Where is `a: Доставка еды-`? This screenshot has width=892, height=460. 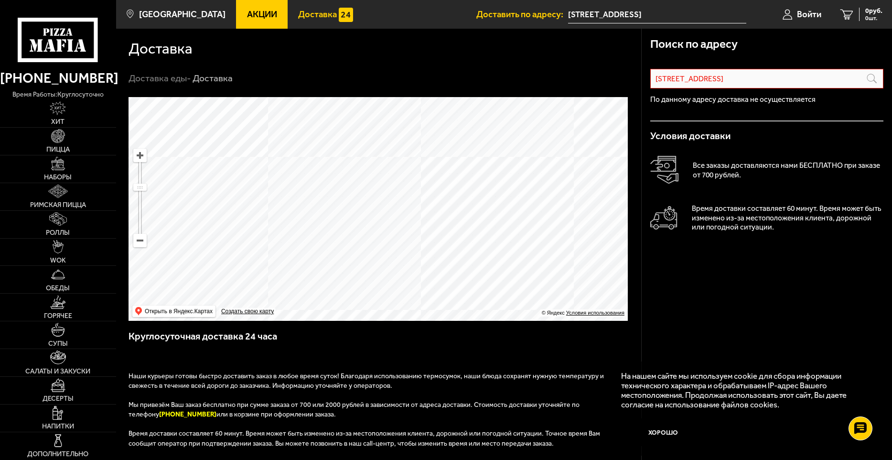
a: Доставка еды- is located at coordinates (160, 78).